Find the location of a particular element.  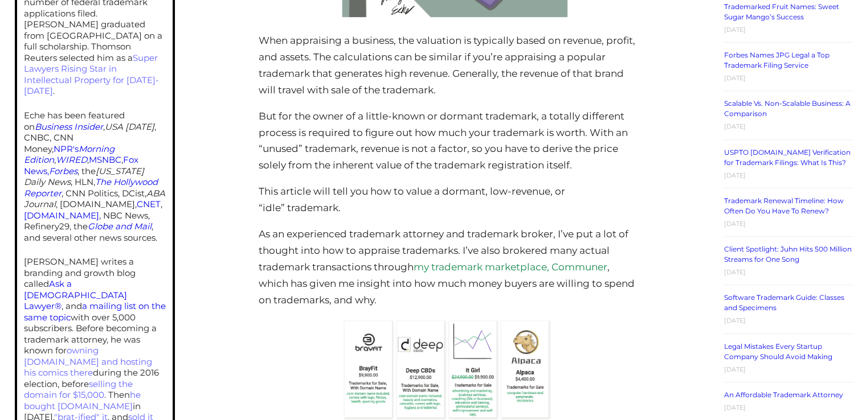

a: Fox News, is located at coordinates (81, 165).